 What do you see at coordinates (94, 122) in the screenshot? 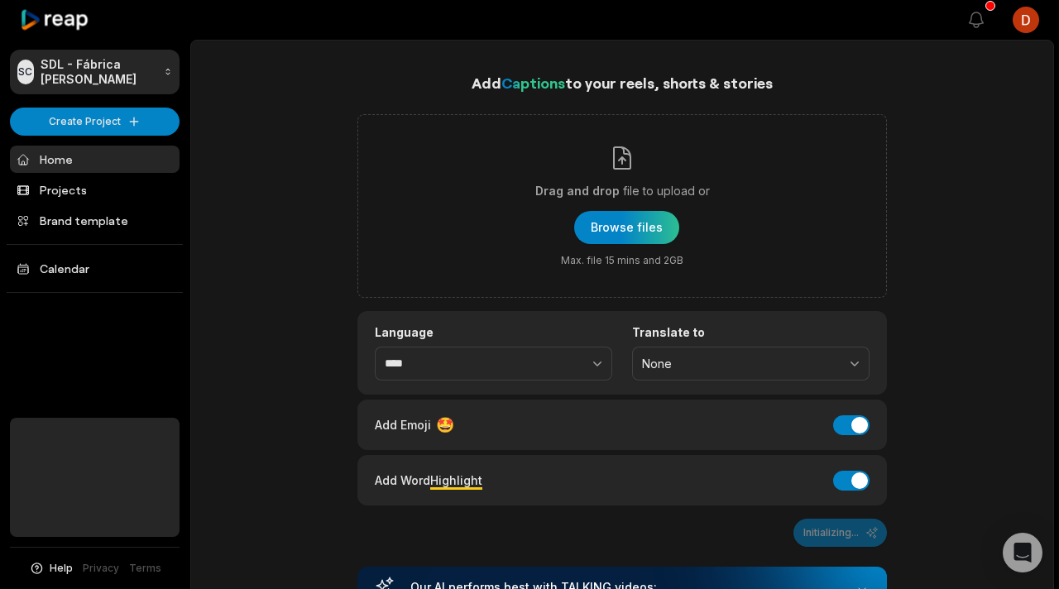
I see `button: Create Project` at bounding box center [94, 122].